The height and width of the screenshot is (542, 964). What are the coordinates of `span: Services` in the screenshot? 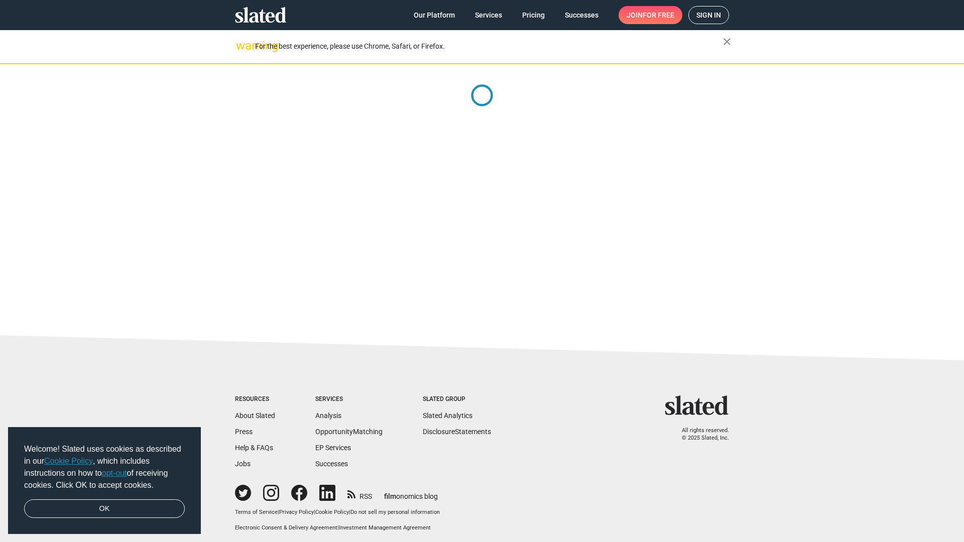 It's located at (488, 15).